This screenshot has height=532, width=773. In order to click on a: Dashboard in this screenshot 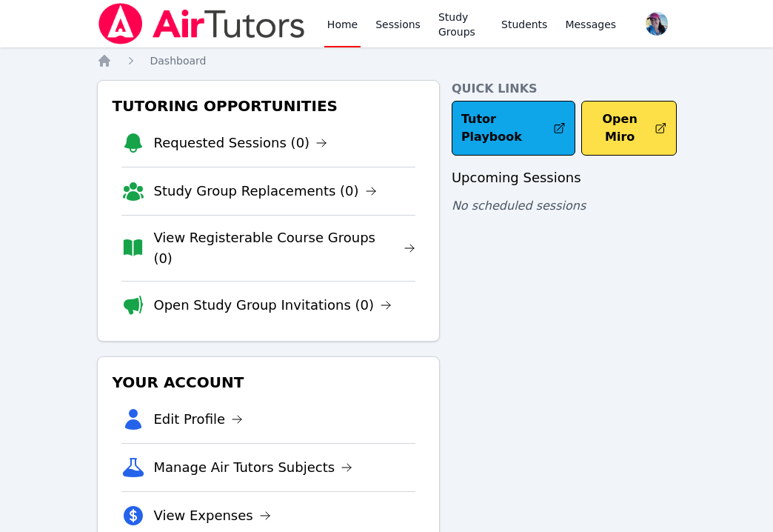, I will do `click(179, 61)`.